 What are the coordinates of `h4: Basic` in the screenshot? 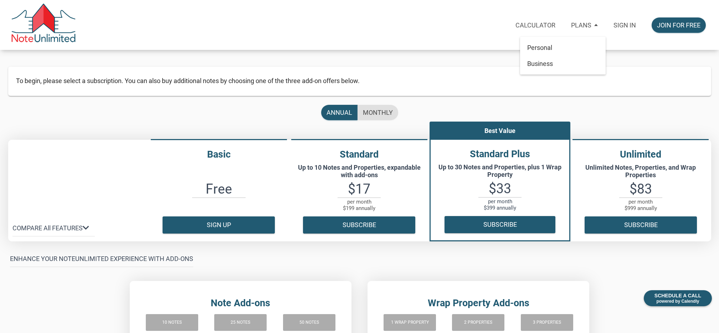 It's located at (219, 154).